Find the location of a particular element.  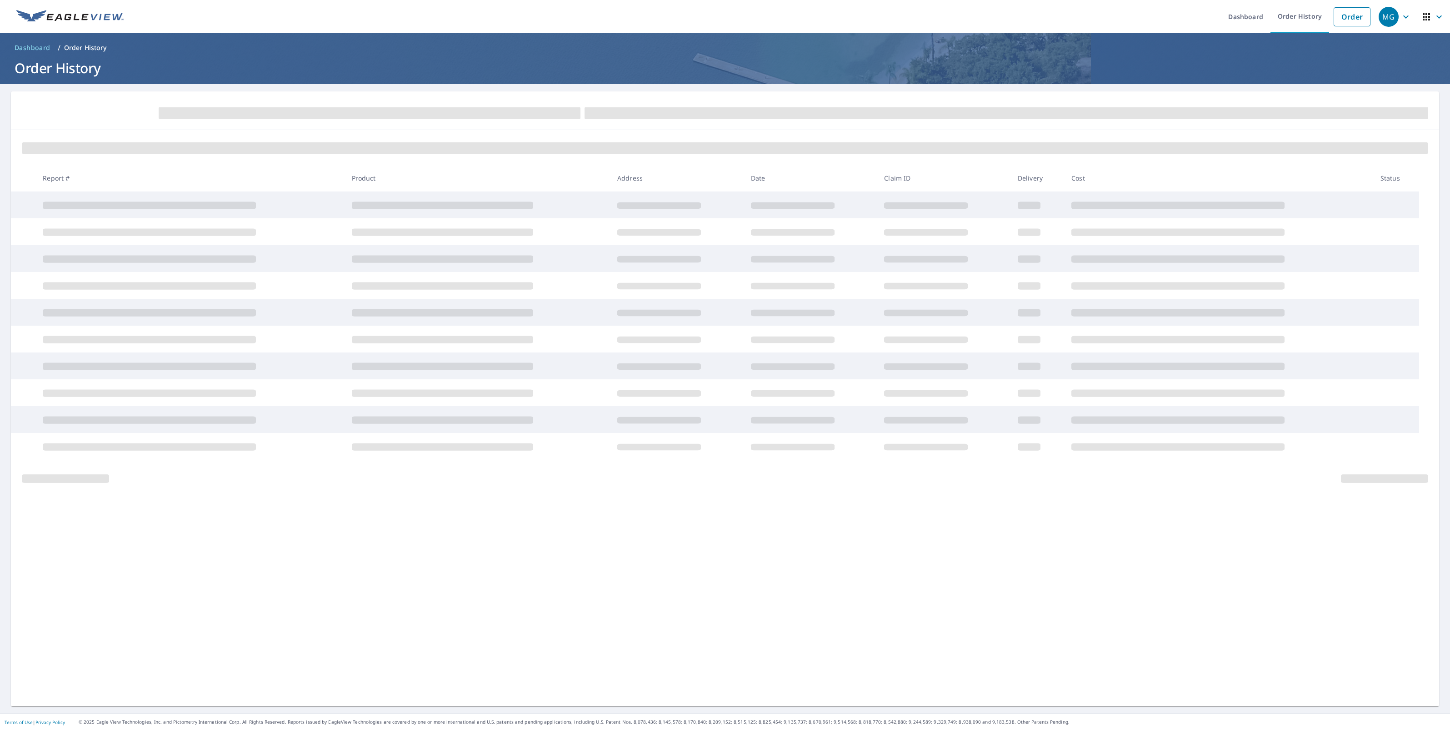

p: Order History is located at coordinates (85, 48).